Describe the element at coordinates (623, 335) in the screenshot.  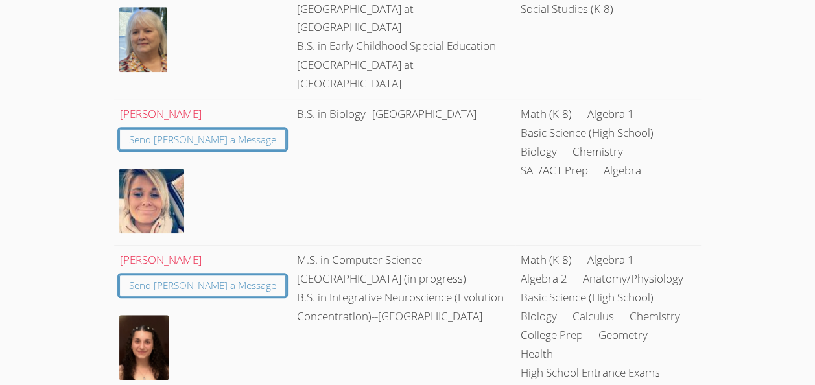
I see `li: Geometry` at that location.